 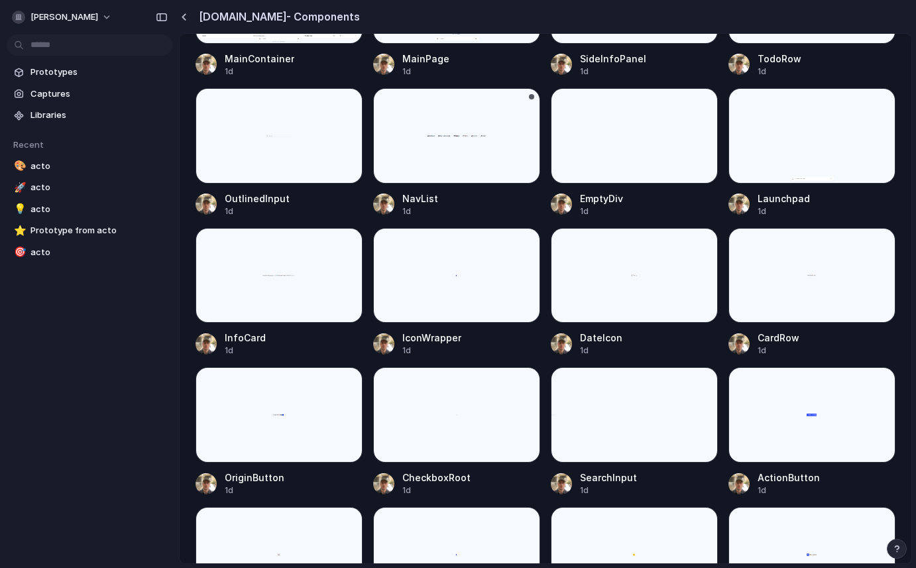 I want to click on div: NavList, so click(x=420, y=198).